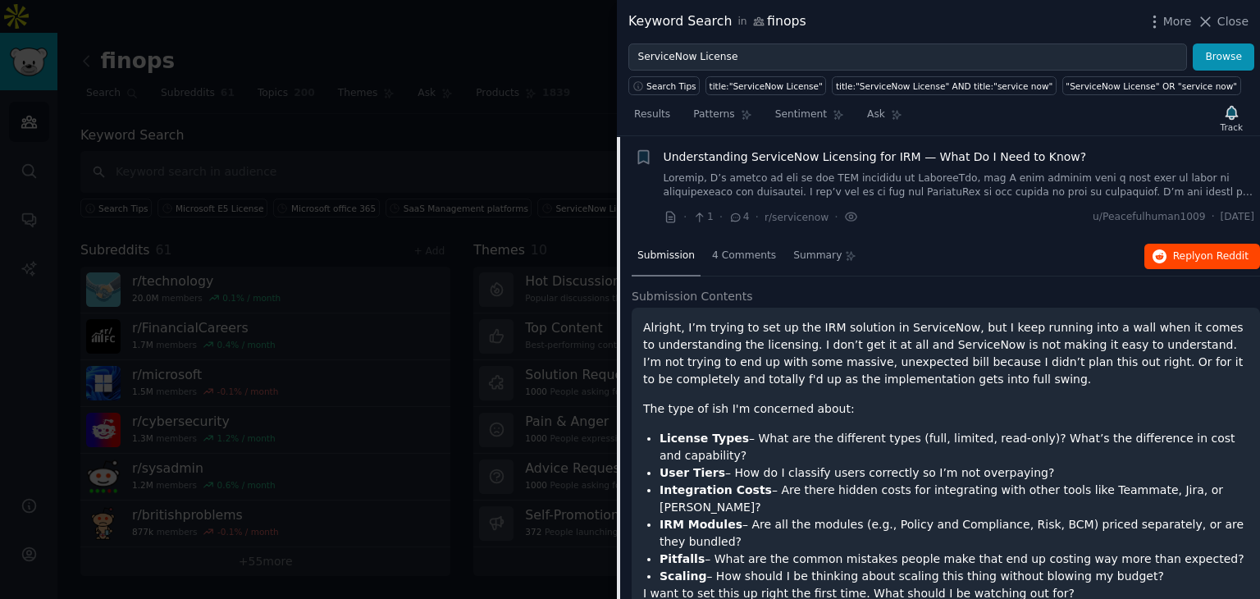 The image size is (1260, 599). Describe the element at coordinates (1231, 118) in the screenshot. I see `button: Track` at that location.